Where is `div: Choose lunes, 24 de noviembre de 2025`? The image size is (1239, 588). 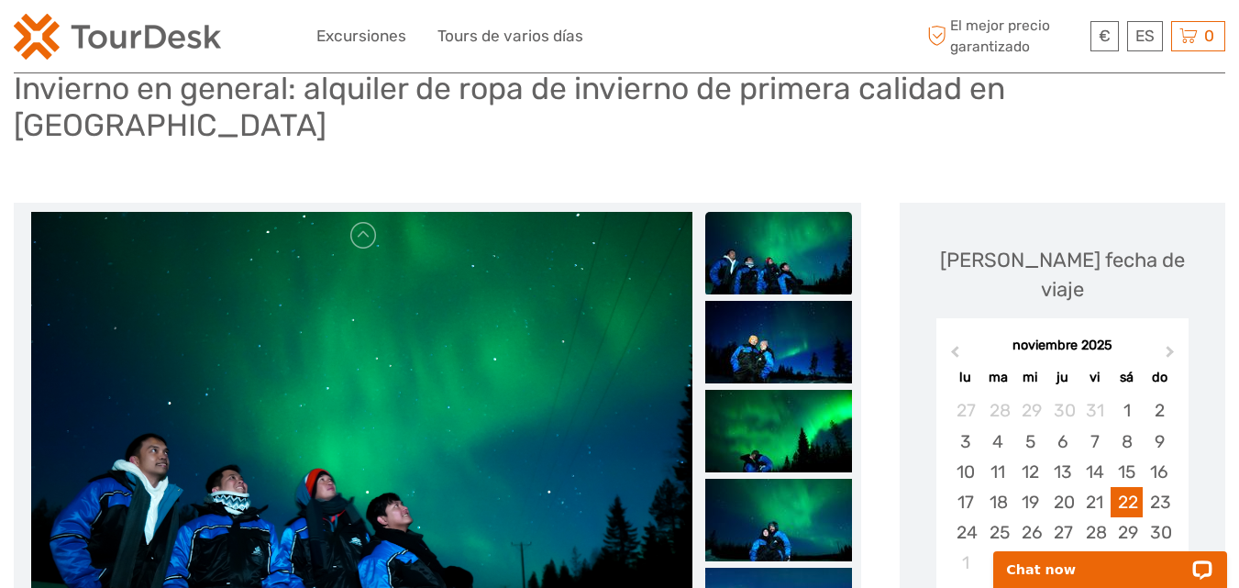
div: Choose lunes, 24 de noviembre de 2025 is located at coordinates (965, 532).